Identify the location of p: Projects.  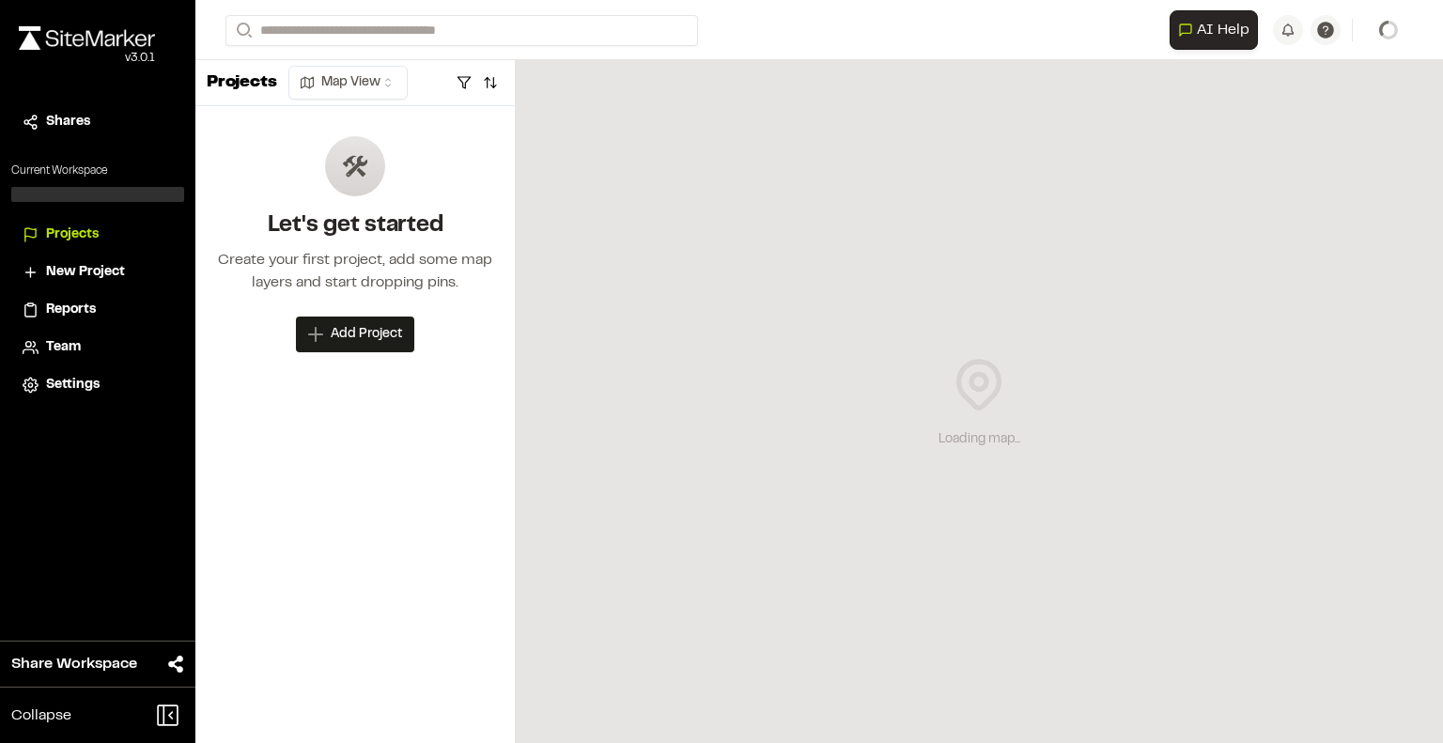
(241, 83).